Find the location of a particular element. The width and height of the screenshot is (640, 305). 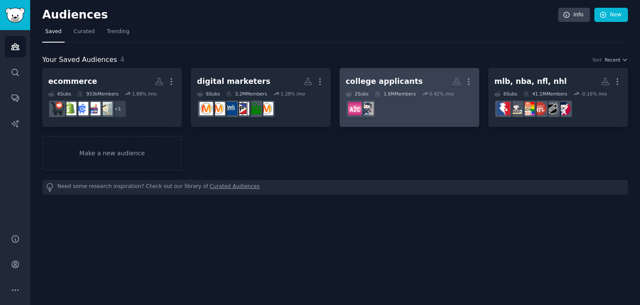

div: 1.28 % /mo is located at coordinates (292, 94).